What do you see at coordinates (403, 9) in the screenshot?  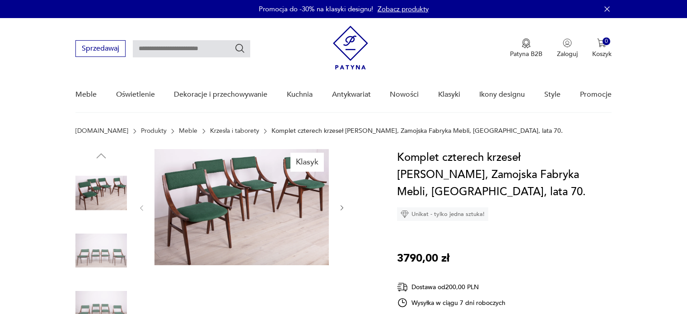 I see `a: Zobacz produkty` at bounding box center [403, 9].